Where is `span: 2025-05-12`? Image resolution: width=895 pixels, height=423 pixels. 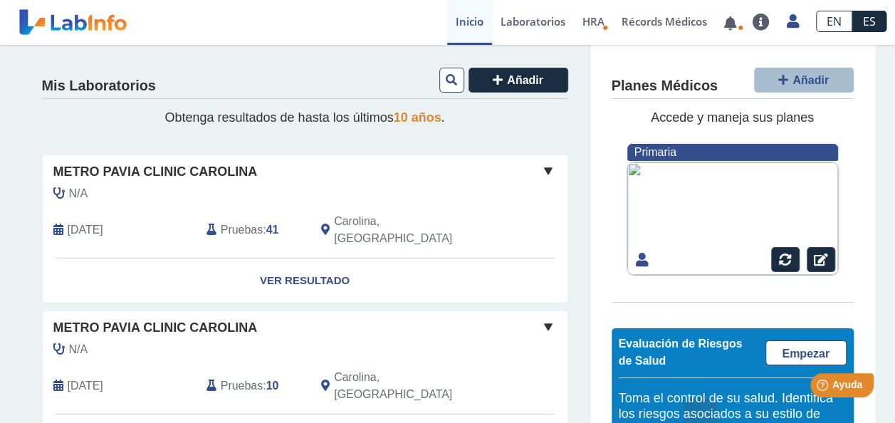 span: 2025-05-12 is located at coordinates (85, 386).